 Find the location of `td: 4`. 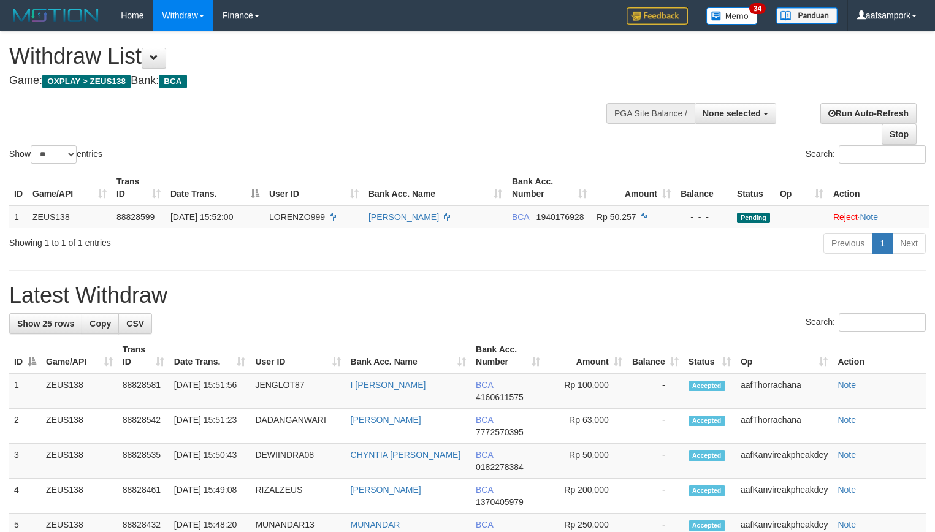

td: 4 is located at coordinates (25, 496).